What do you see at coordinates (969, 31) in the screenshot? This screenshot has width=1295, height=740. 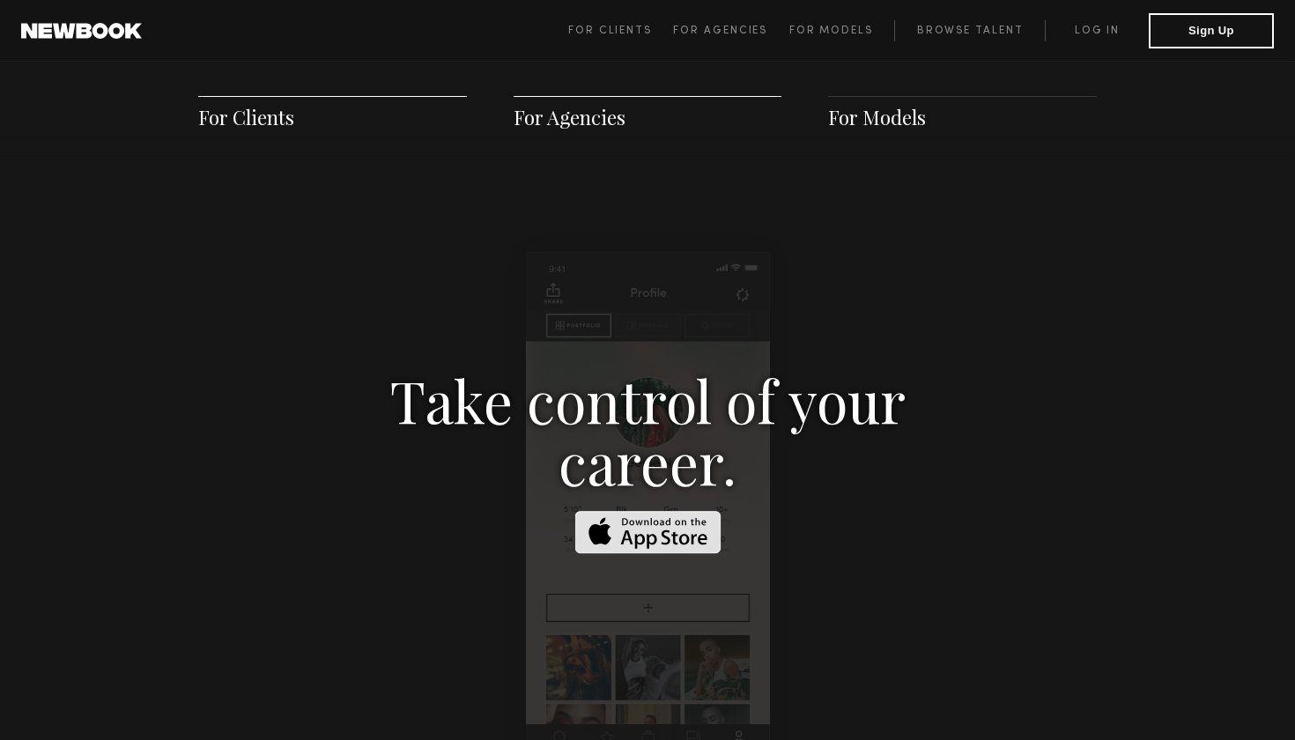 I see `a: Browse Talent` at bounding box center [969, 31].